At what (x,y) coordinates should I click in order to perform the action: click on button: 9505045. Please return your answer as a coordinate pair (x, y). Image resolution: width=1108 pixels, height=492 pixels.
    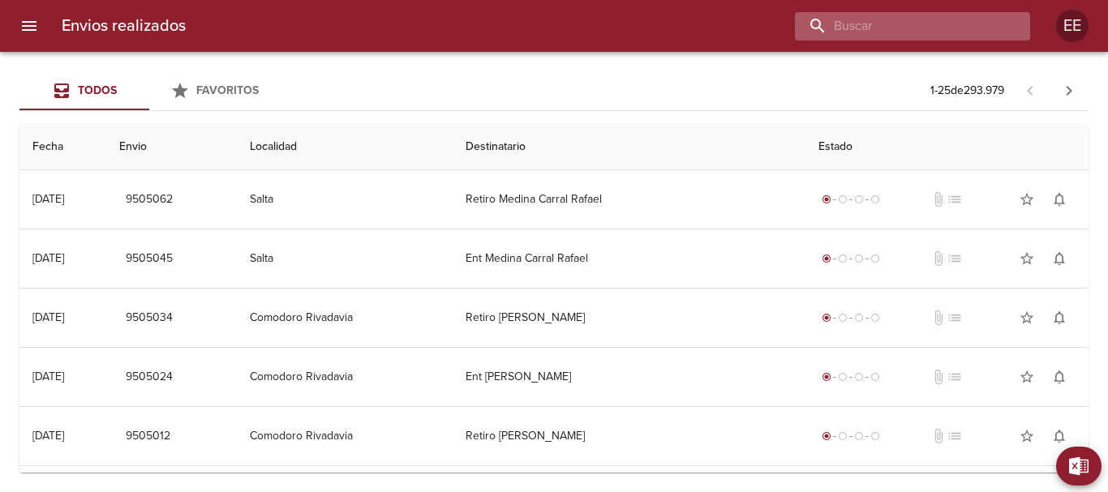
    Looking at the image, I should click on (149, 259).